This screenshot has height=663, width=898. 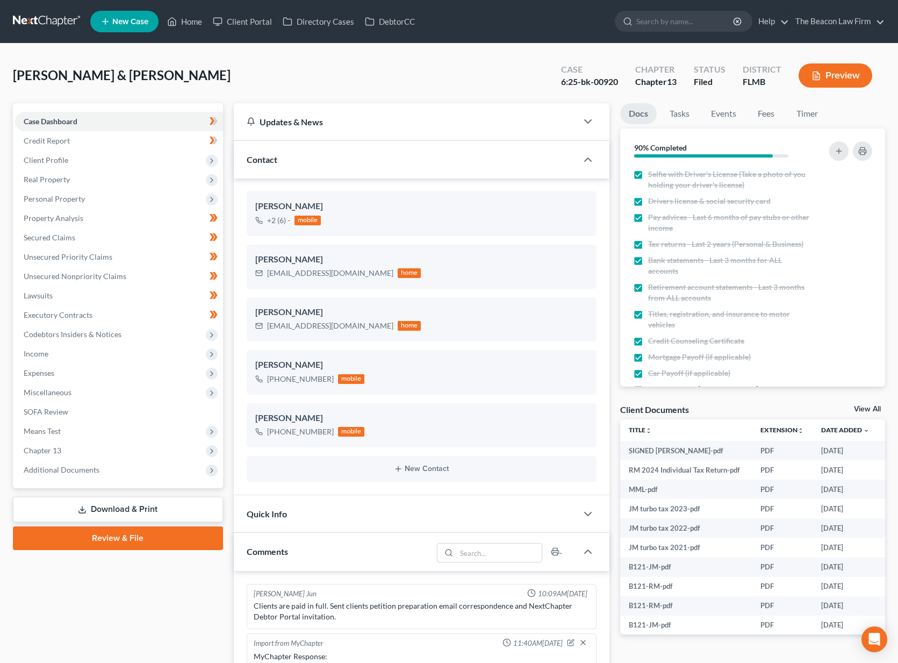 What do you see at coordinates (837, 21) in the screenshot?
I see `a: The Beacon Law Firm` at bounding box center [837, 21].